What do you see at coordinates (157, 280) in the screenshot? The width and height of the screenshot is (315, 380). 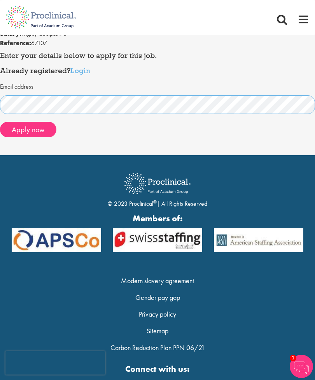 I see `a: Modern slavery agreement` at bounding box center [157, 280].